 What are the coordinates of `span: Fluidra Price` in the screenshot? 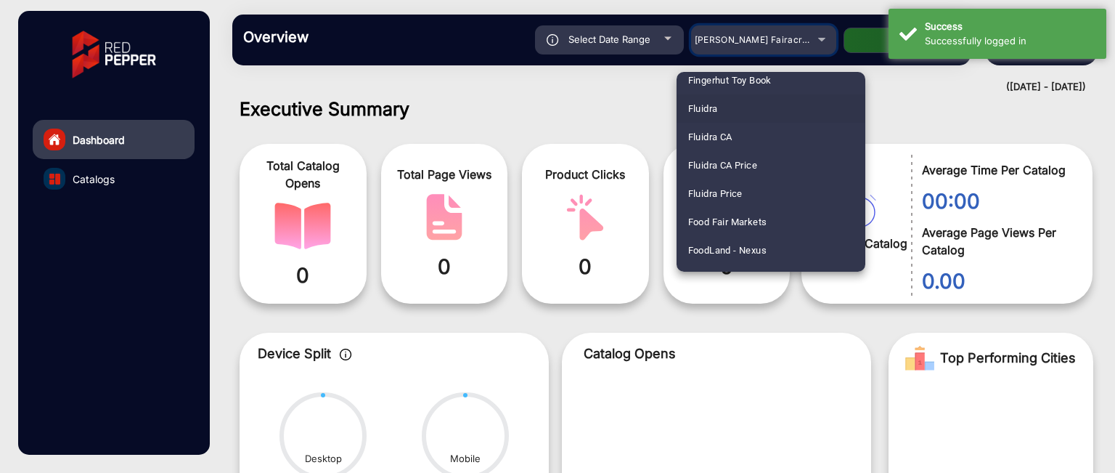 It's located at (715, 193).